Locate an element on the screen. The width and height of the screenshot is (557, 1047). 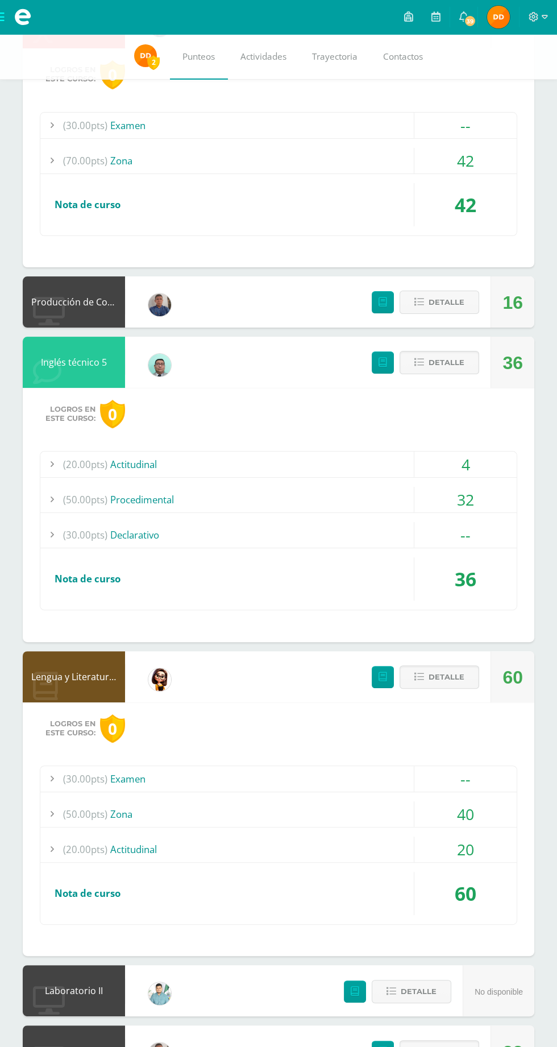
img: 3bbeeb896b161c296f86561e735fa0fc.png is located at coordinates (160, 993).